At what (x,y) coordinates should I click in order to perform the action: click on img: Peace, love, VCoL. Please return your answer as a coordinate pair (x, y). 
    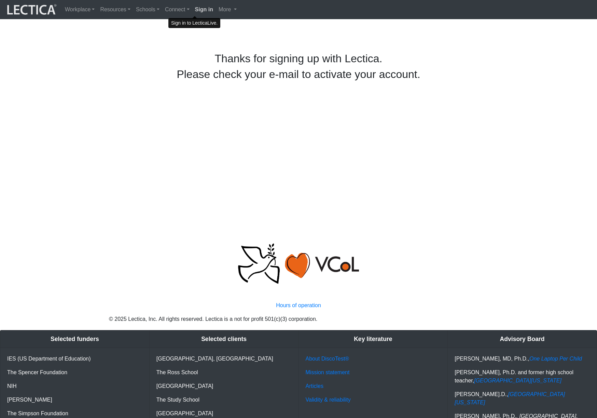
    Looking at the image, I should click on (299, 264).